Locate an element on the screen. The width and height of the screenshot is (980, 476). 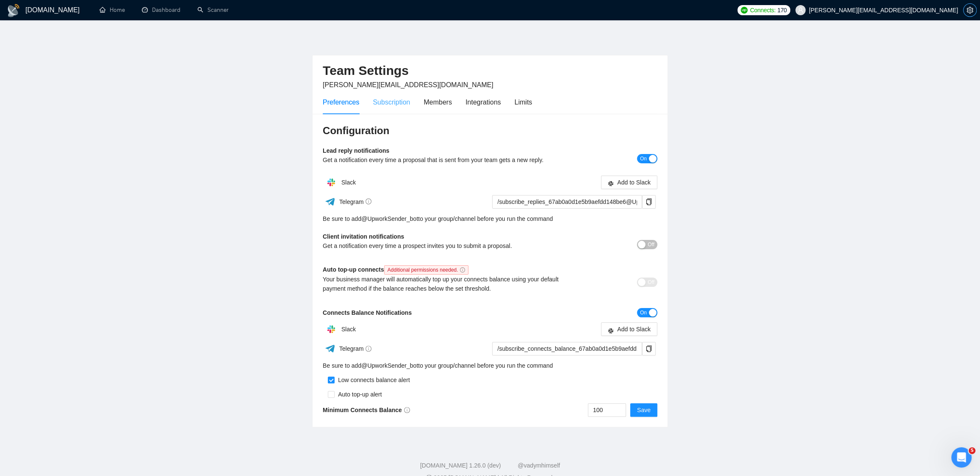
div: Limits is located at coordinates (523, 102).